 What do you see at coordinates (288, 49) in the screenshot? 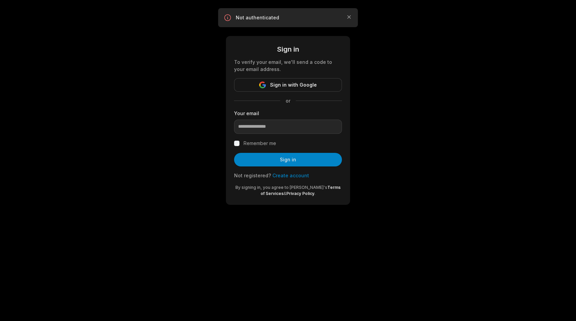
I see `div: Sign in` at bounding box center [288, 49].